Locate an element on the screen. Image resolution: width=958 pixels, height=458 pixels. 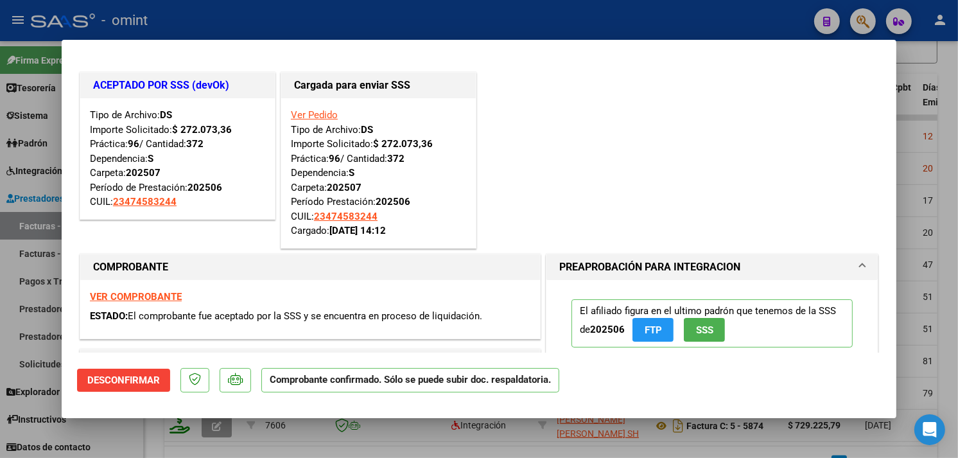
p: Comprobante confirmado. Sólo se puede subir doc. respaldatoria. is located at coordinates (410, 380).